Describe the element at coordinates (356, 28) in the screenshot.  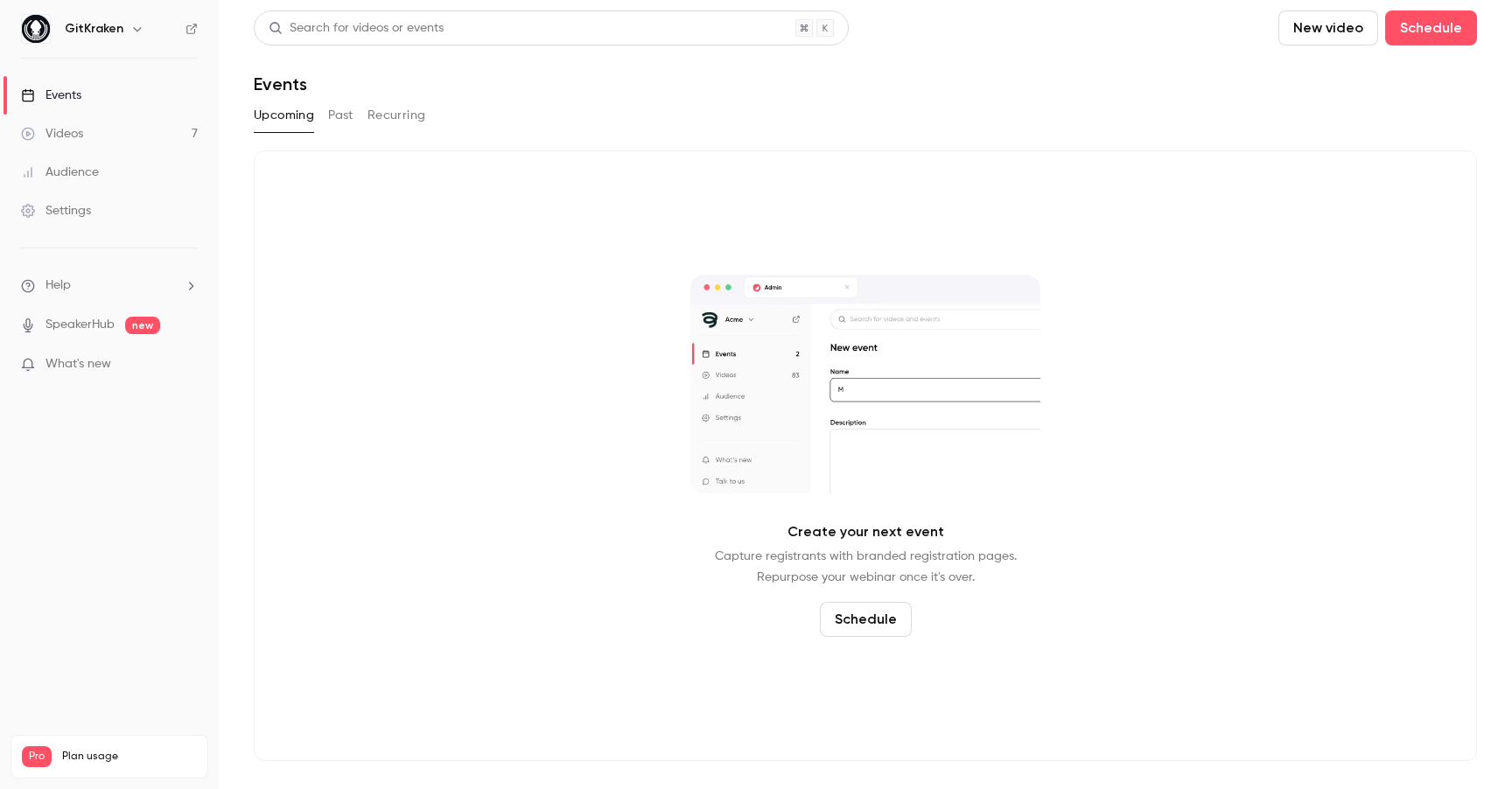
I see `div: Search for videos or events` at that location.